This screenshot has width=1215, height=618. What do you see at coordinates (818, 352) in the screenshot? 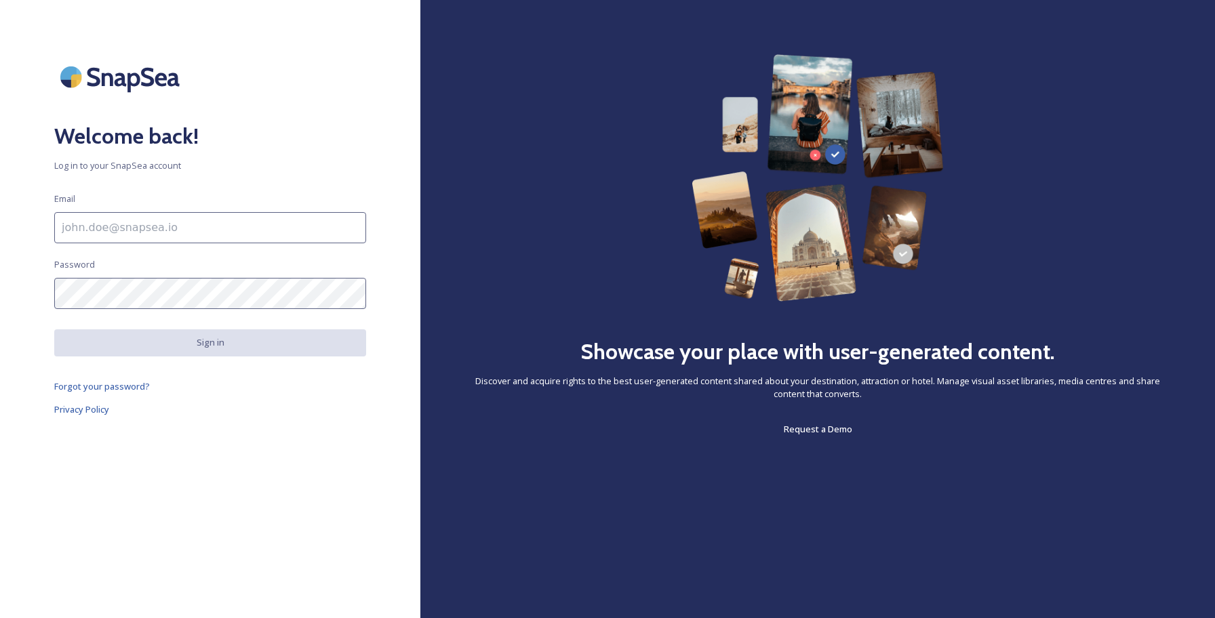
I see `h2: Showcase your place with user-generated content.` at bounding box center [818, 352].